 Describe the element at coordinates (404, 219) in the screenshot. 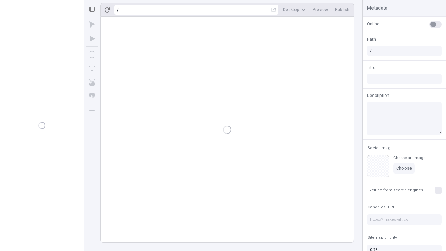

I see `input: https://makeswift.com` at that location.